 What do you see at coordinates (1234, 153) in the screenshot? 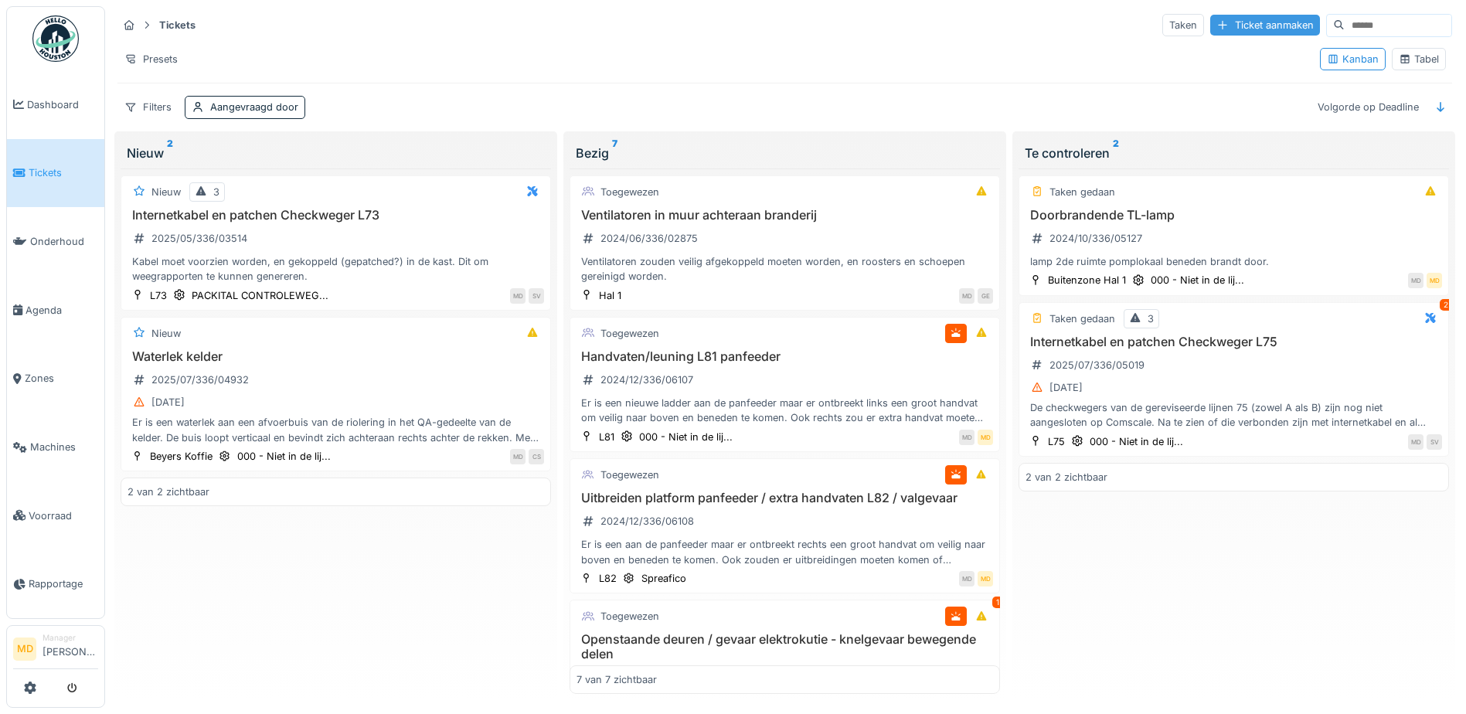
I see `div: Te controleren` at bounding box center [1234, 153].